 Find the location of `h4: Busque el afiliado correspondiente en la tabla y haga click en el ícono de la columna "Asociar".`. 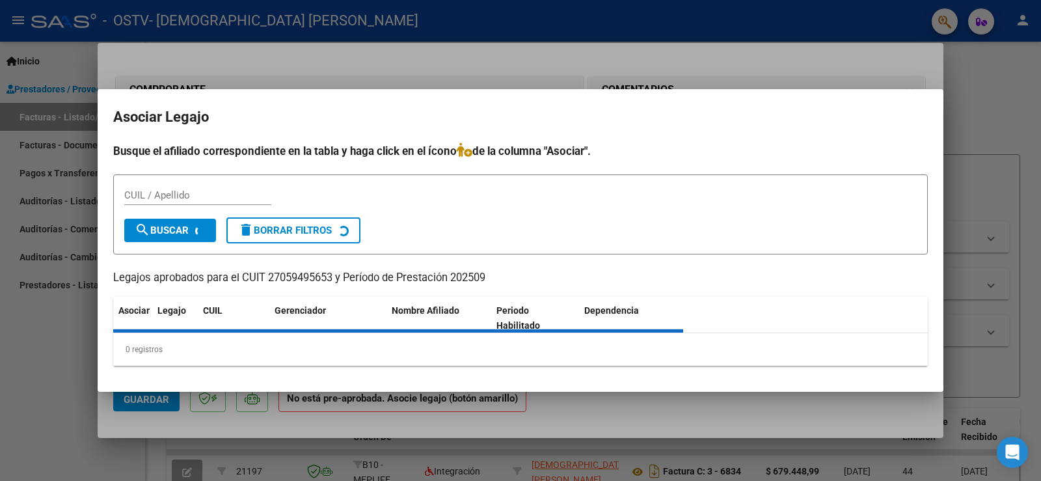

h4: Busque el afiliado correspondiente en la tabla y haga click en el ícono de la columna "Asociar". is located at coordinates (520, 151).